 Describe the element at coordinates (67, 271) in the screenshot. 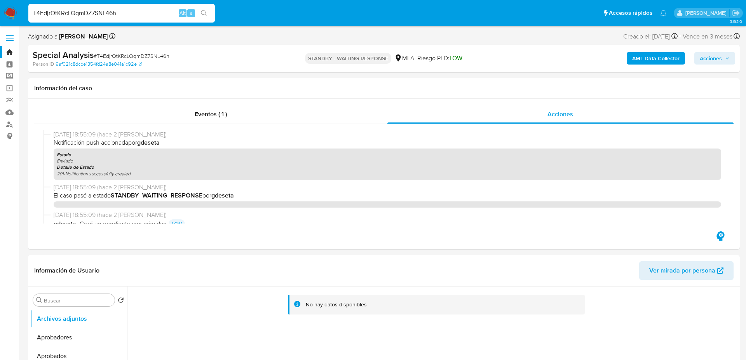

I see `h1: Información de Usuario` at that location.